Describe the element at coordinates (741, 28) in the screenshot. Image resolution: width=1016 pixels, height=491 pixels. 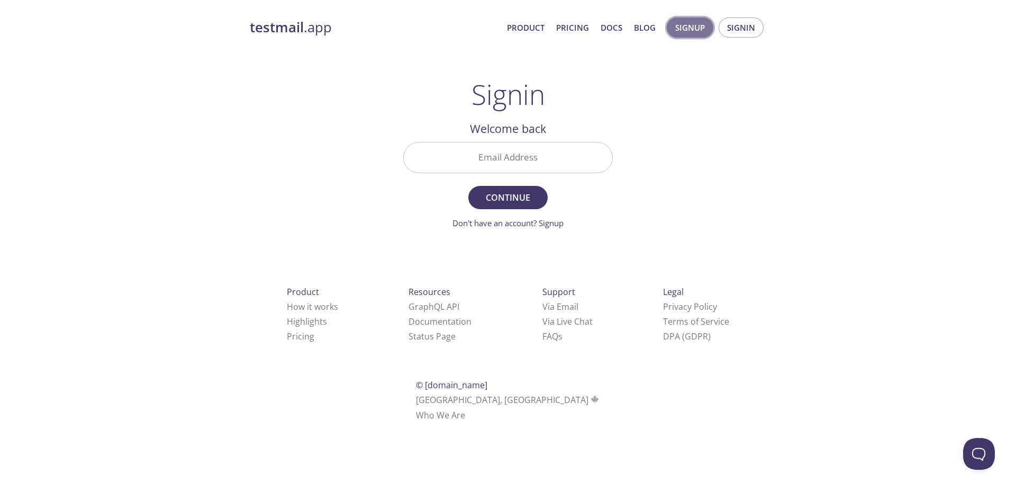
I see `span: Signin` at that location.